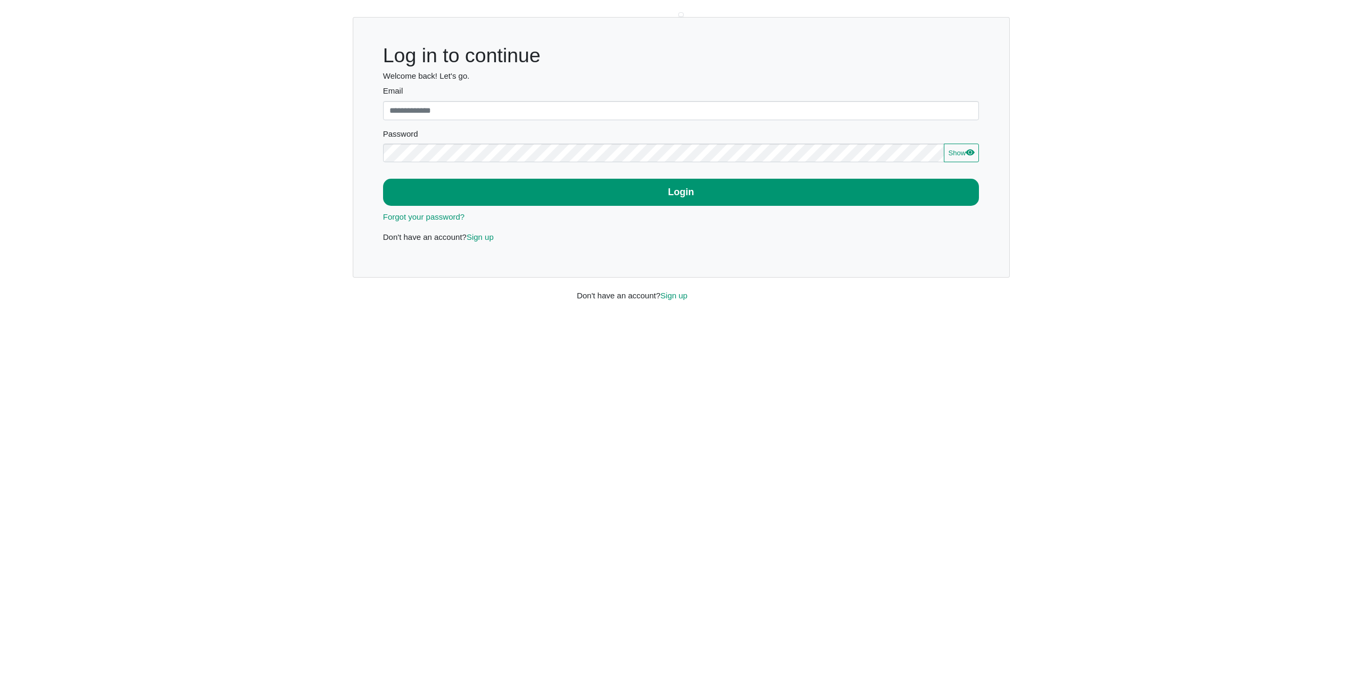  Describe the element at coordinates (681, 91) in the screenshot. I see `label: Email` at that location.